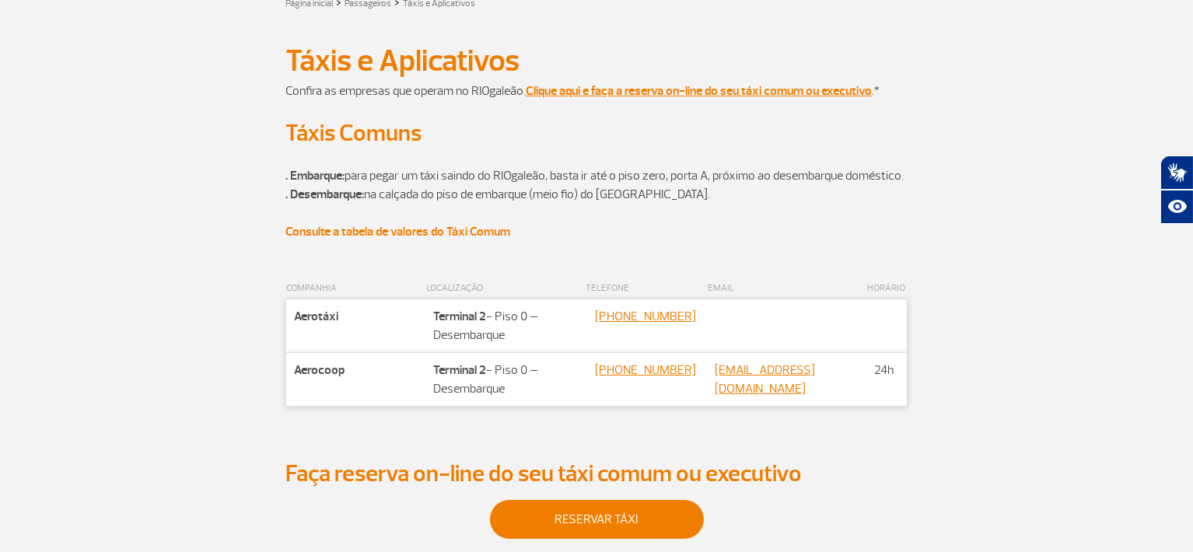  What do you see at coordinates (397, 232) in the screenshot?
I see `a: Consulte a tabela de valores do Táxi Comum` at bounding box center [397, 232].